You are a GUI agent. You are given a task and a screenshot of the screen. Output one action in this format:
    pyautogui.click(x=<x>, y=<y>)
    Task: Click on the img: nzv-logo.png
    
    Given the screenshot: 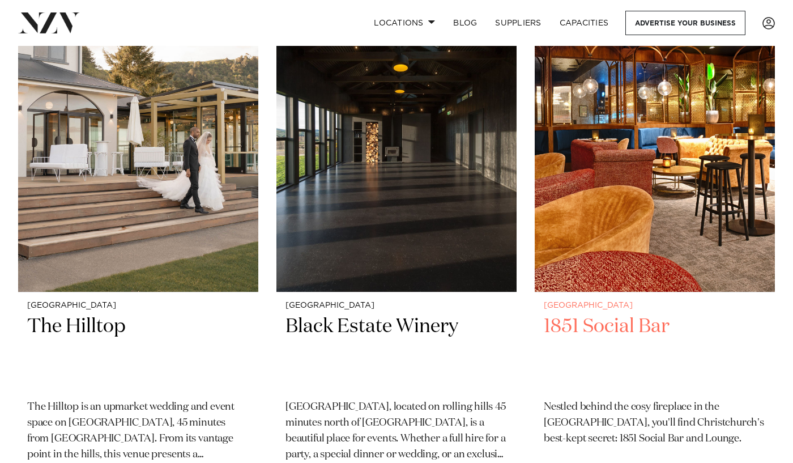 What is the action you would take?
    pyautogui.click(x=49, y=23)
    